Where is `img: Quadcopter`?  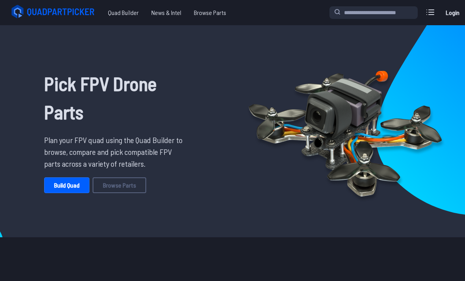 img: Quadcopter is located at coordinates (345, 131).